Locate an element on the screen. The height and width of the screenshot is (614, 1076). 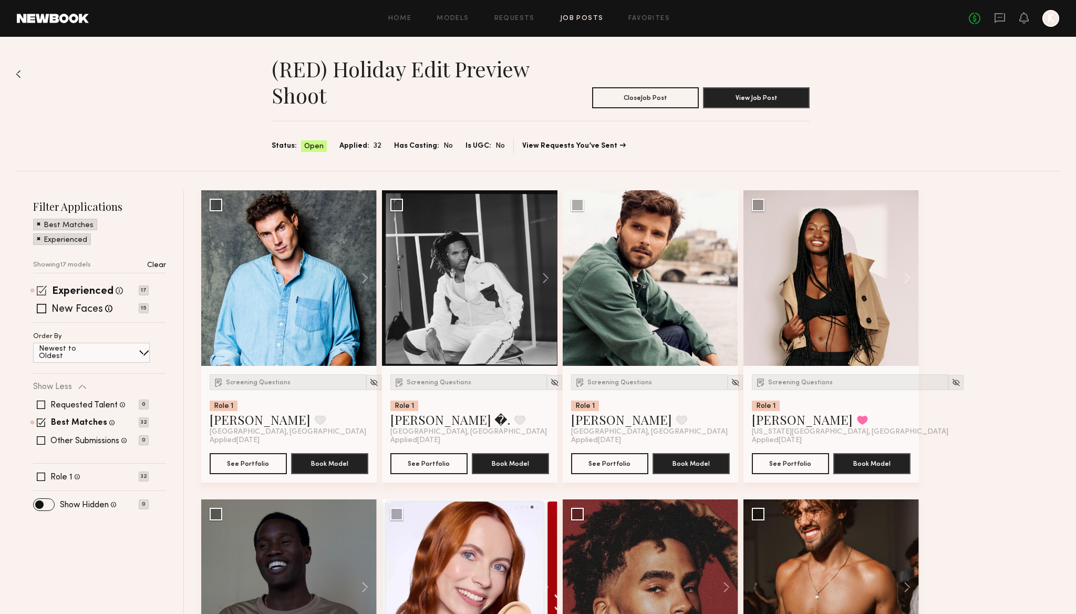
h1: (RED) Holiday Edit Preview Shoot is located at coordinates (406, 82).